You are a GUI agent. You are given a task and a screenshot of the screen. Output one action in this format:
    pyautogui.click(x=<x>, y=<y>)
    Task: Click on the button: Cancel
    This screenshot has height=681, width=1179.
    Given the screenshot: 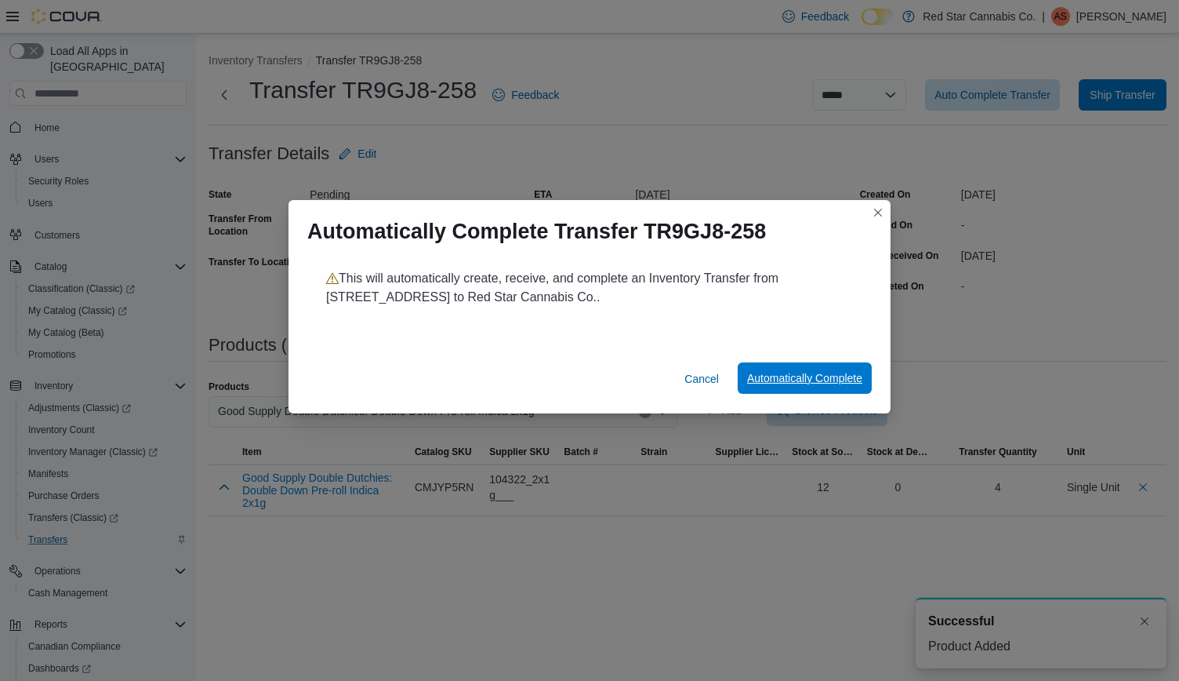 What is the action you would take?
    pyautogui.click(x=702, y=379)
    